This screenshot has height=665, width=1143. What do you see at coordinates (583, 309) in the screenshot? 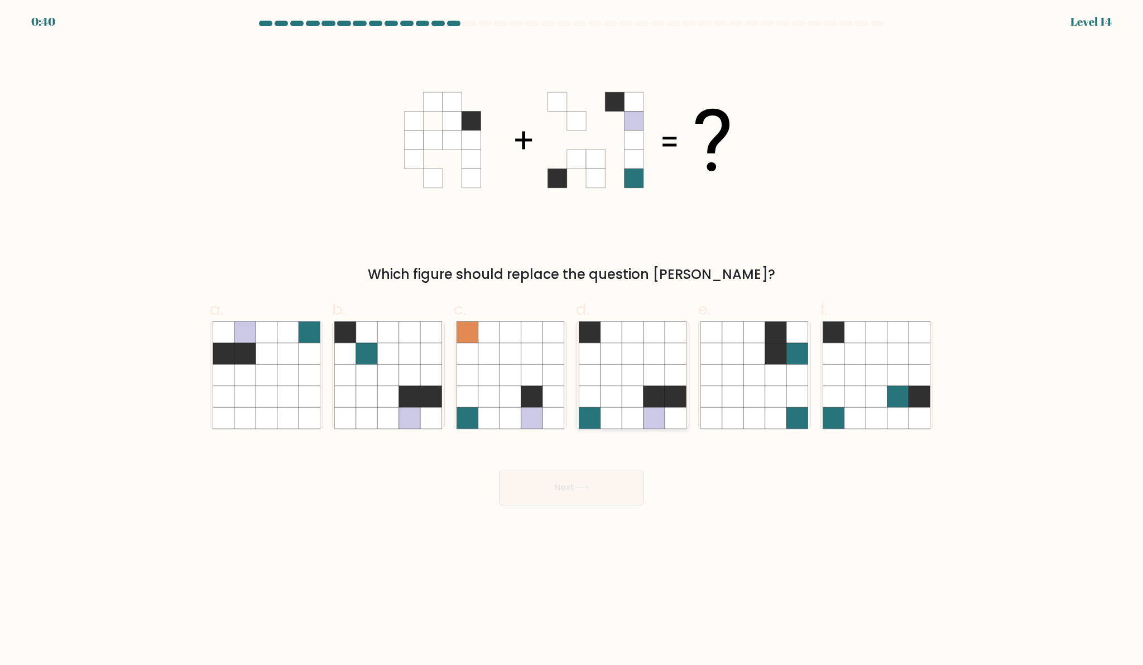
I see `span: d.` at bounding box center [583, 309].